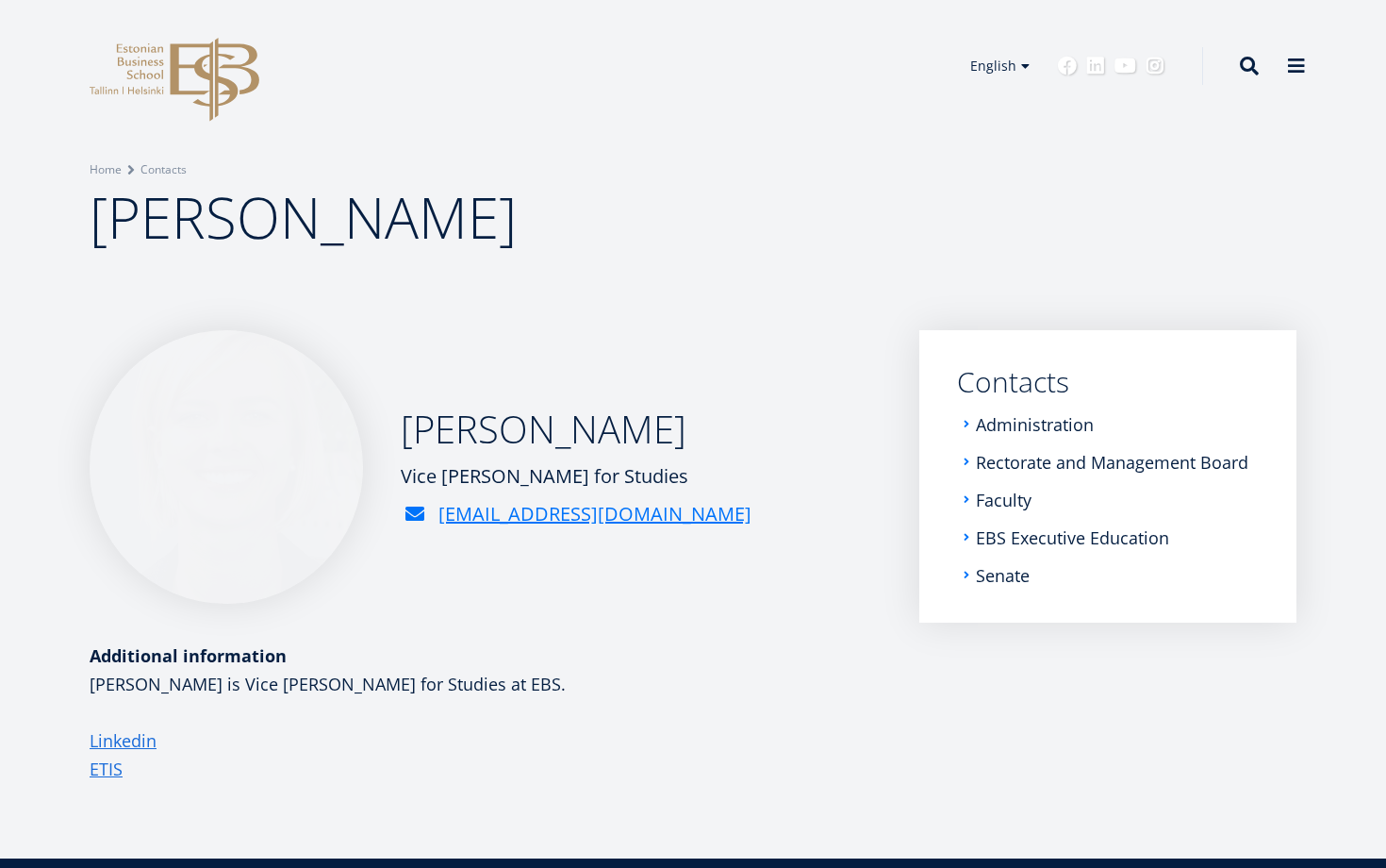 This screenshot has height=868, width=1386. Describe the element at coordinates (1003, 500) in the screenshot. I see `a: Faculty` at that location.